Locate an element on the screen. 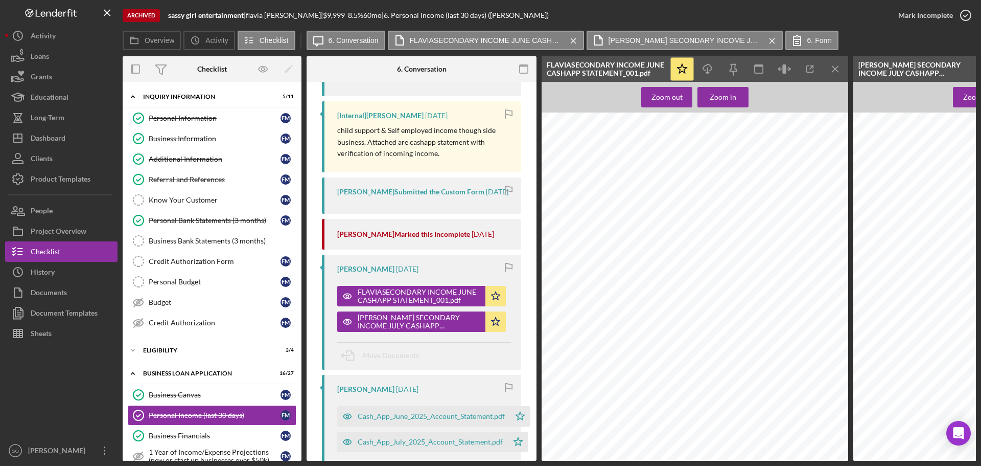 This screenshot has width=981, height=466. div: Budget is located at coordinates (215, 302).